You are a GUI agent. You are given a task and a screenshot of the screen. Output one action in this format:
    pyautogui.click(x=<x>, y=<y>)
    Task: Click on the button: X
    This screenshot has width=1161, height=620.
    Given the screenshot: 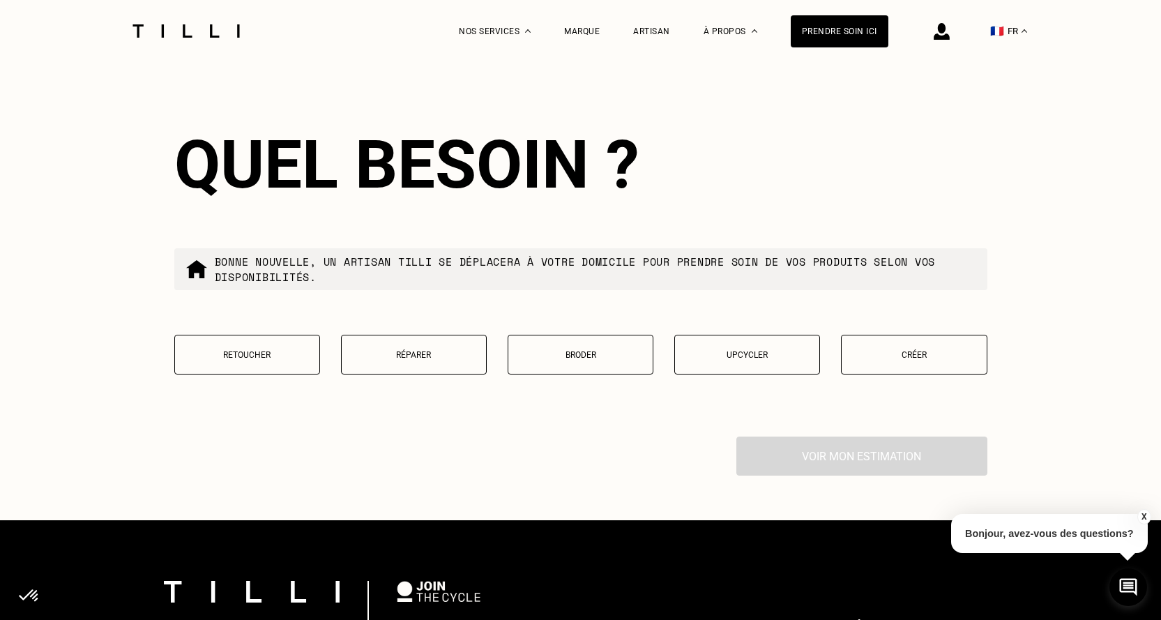 What is the action you would take?
    pyautogui.click(x=1144, y=517)
    